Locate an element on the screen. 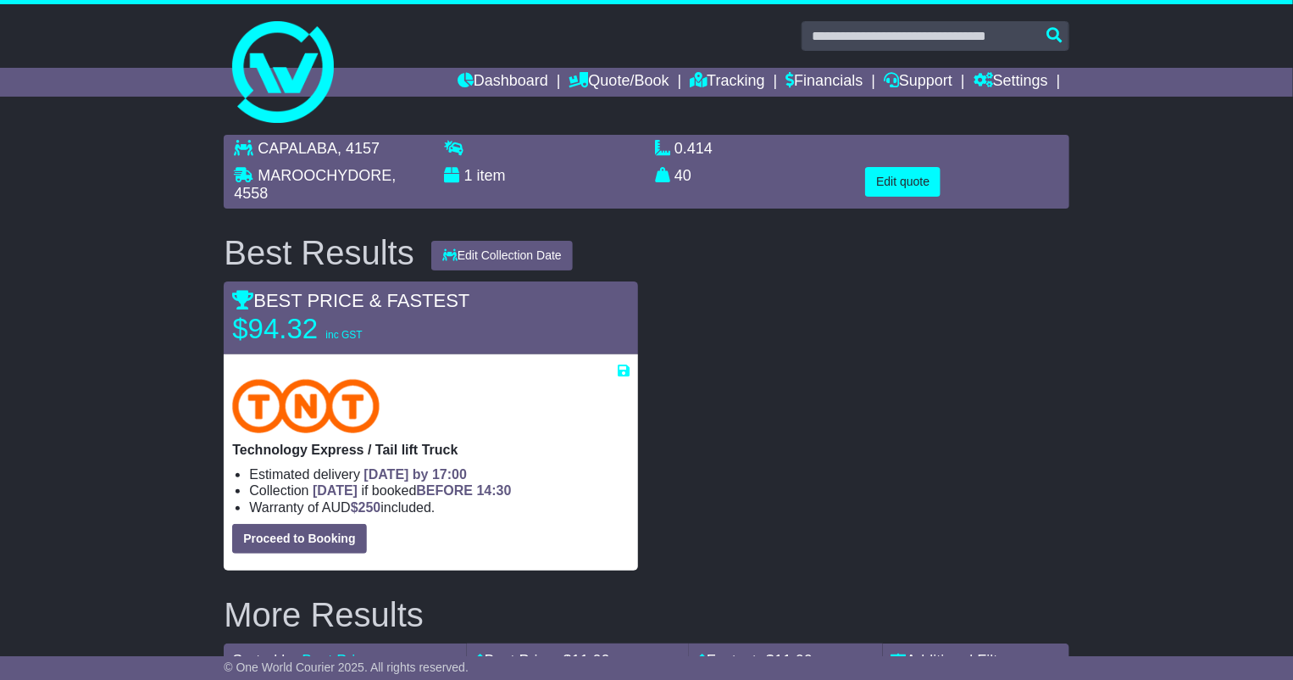  a: Additional Filters is located at coordinates (955, 660).